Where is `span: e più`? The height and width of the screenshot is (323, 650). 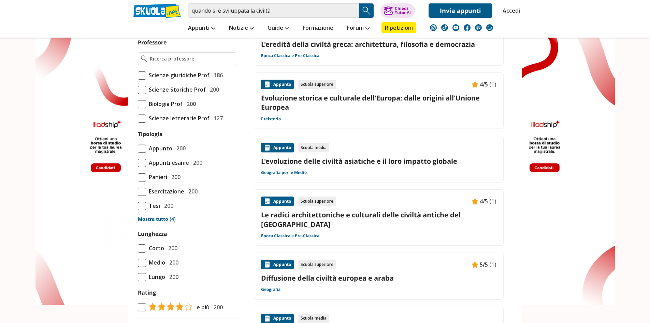 span: e più is located at coordinates (202, 307).